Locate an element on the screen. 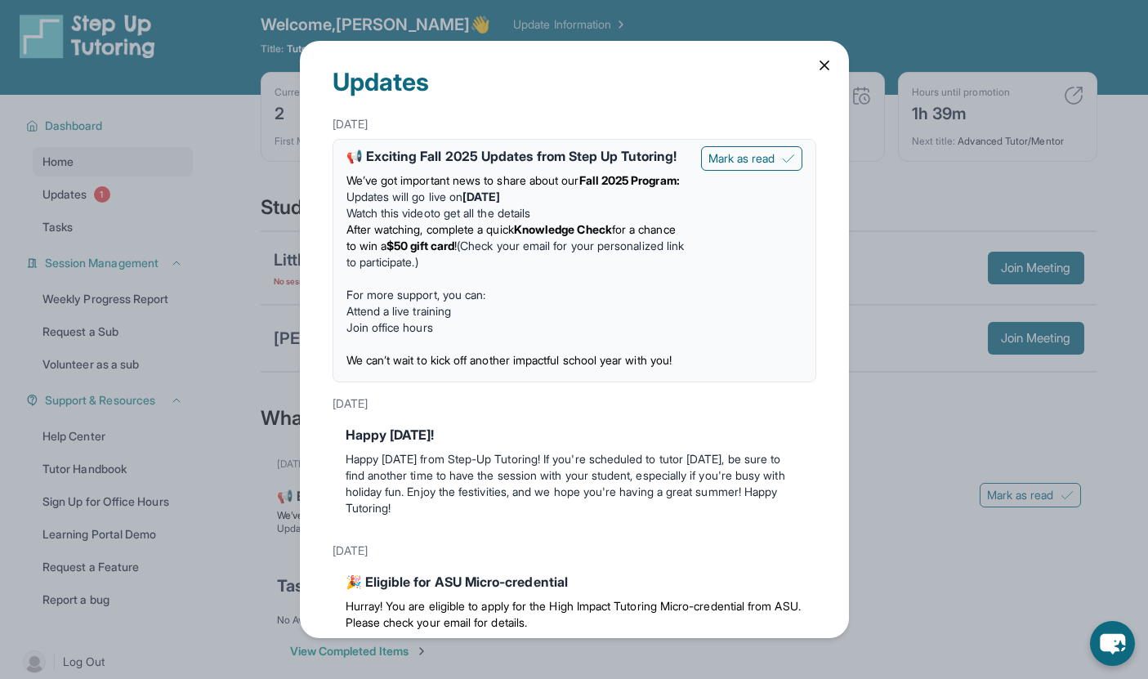 The width and height of the screenshot is (1148, 679). strong: Fall 2025 Program: is located at coordinates (629, 180).